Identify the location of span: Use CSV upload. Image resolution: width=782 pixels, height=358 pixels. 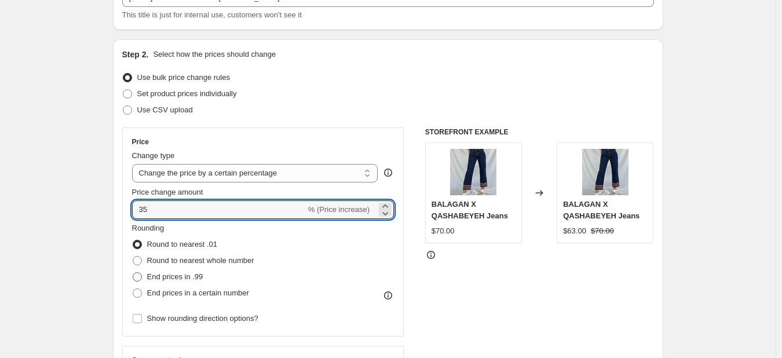
(165, 109).